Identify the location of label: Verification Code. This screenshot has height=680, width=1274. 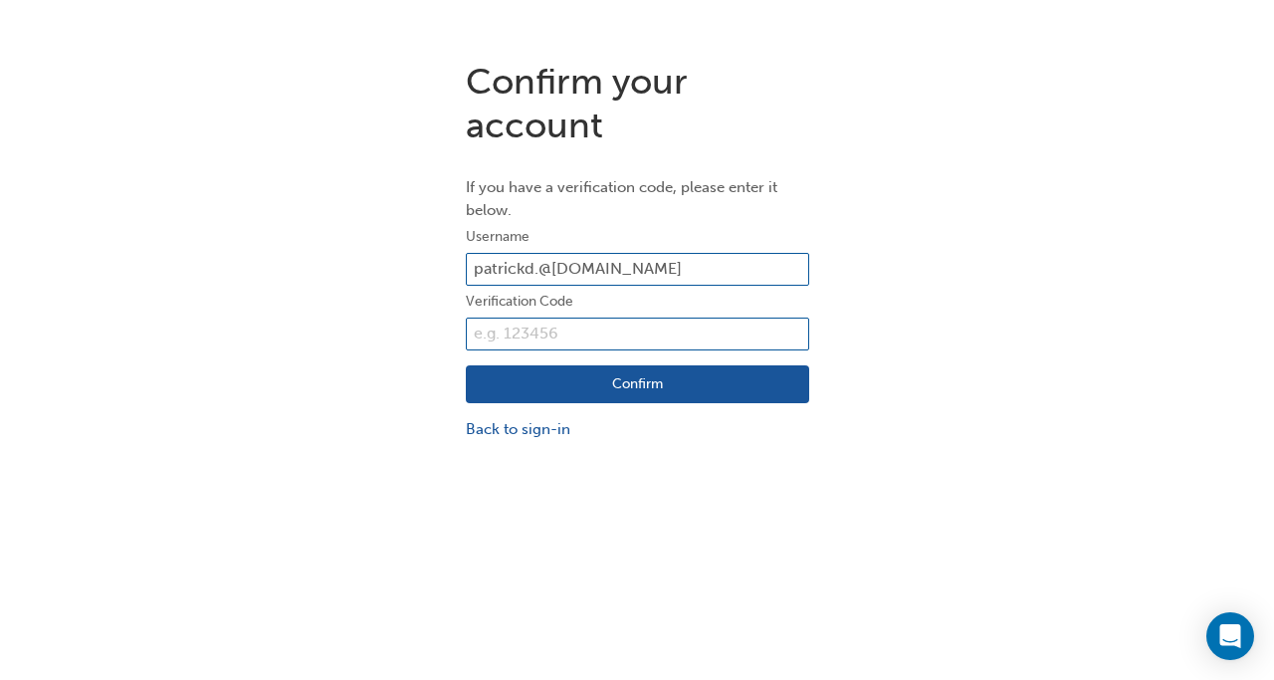
(637, 302).